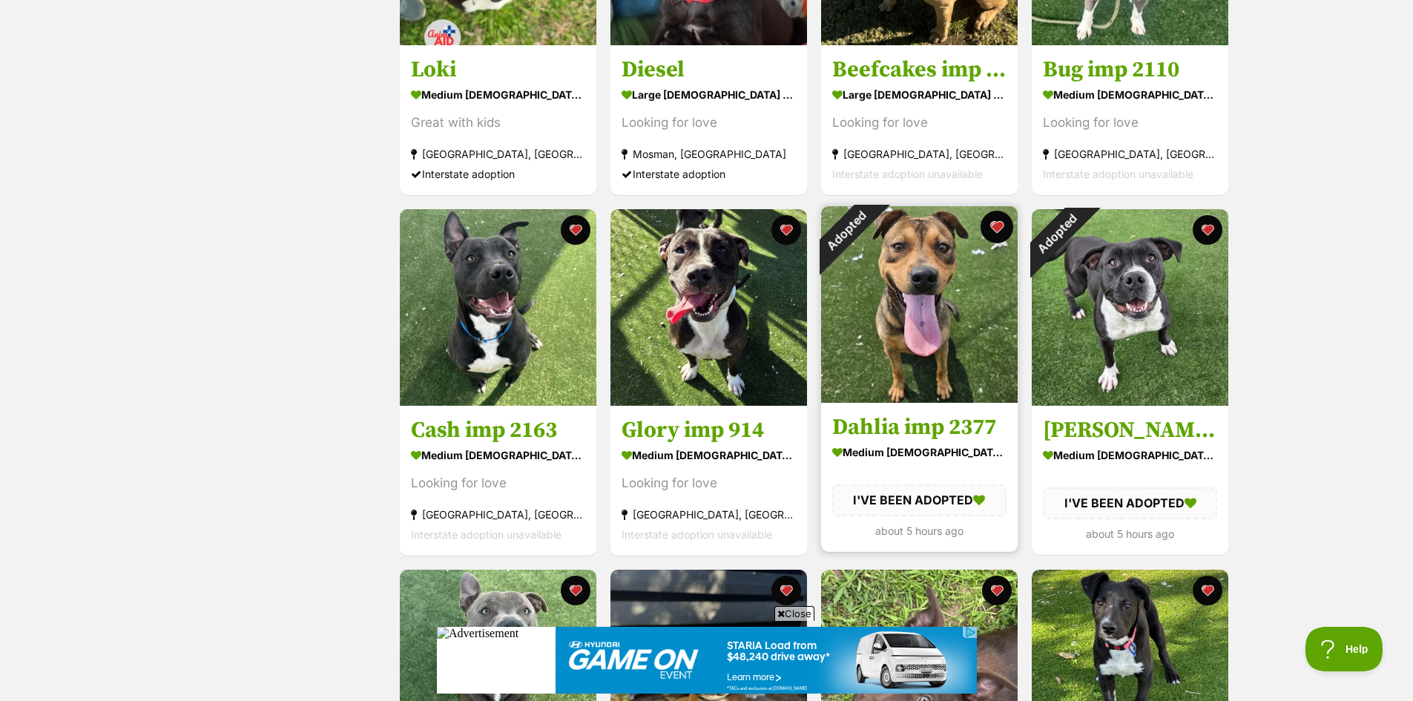 Image resolution: width=1413 pixels, height=701 pixels. Describe the element at coordinates (794, 613) in the screenshot. I see `span: Close` at that location.